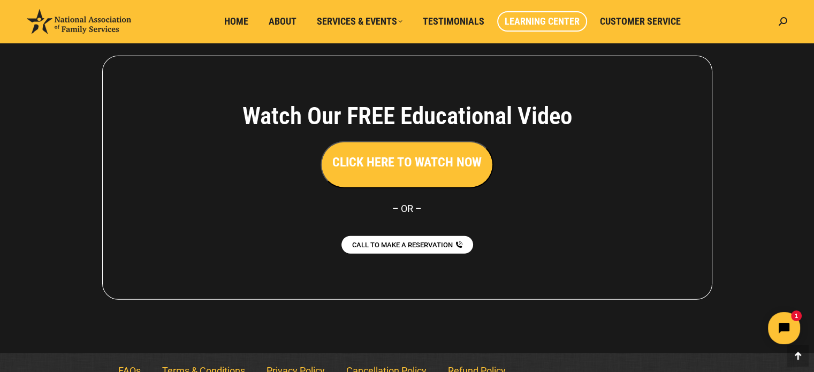  What do you see at coordinates (159, 25) in the screenshot?
I see `button: Open chat widget` at bounding box center [159, 25].